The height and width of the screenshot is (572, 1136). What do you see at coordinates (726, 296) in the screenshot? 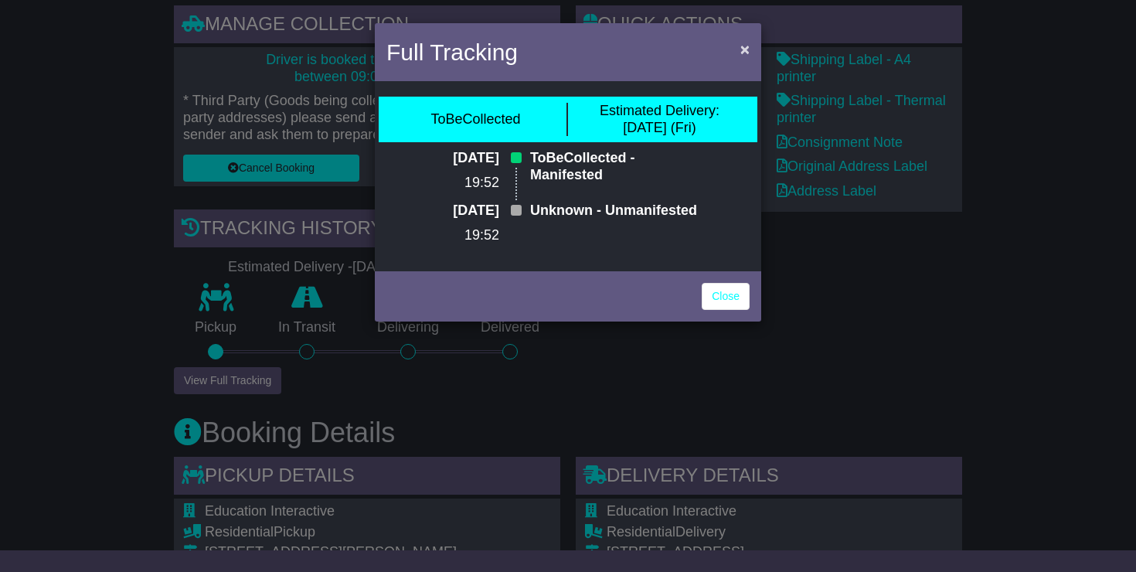
I see `a: Close` at bounding box center [726, 296].